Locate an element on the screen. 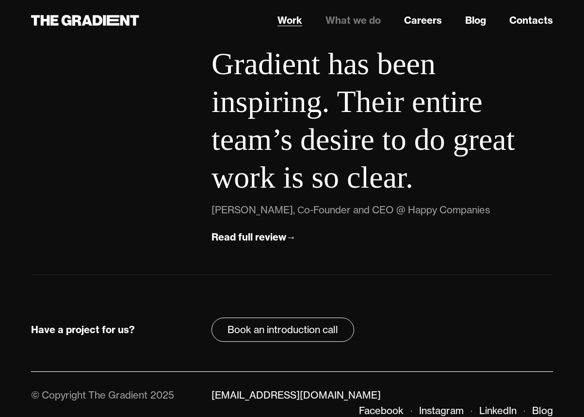 The width and height of the screenshot is (584, 417). a: Contacts is located at coordinates (531, 20).